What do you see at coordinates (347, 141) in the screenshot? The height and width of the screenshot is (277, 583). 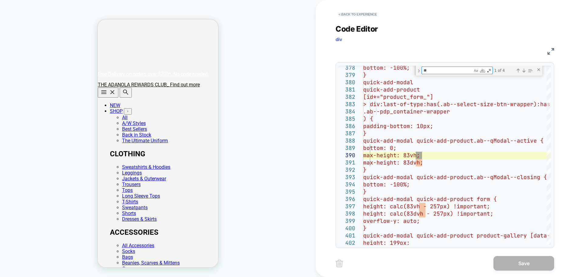 I see `div: 388` at bounding box center [347, 141].